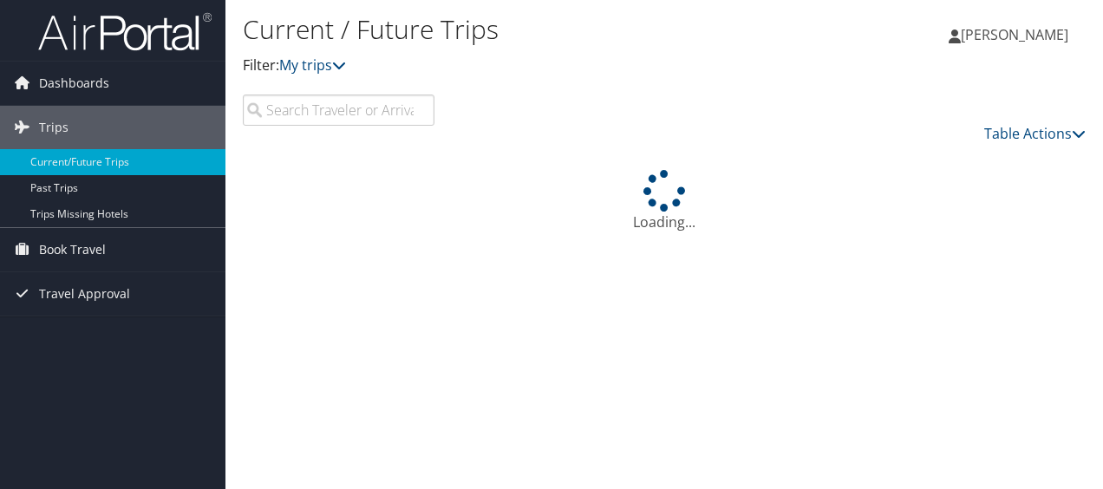 The width and height of the screenshot is (1103, 489). What do you see at coordinates (524, 66) in the screenshot?
I see `p: Filter:` at bounding box center [524, 66].